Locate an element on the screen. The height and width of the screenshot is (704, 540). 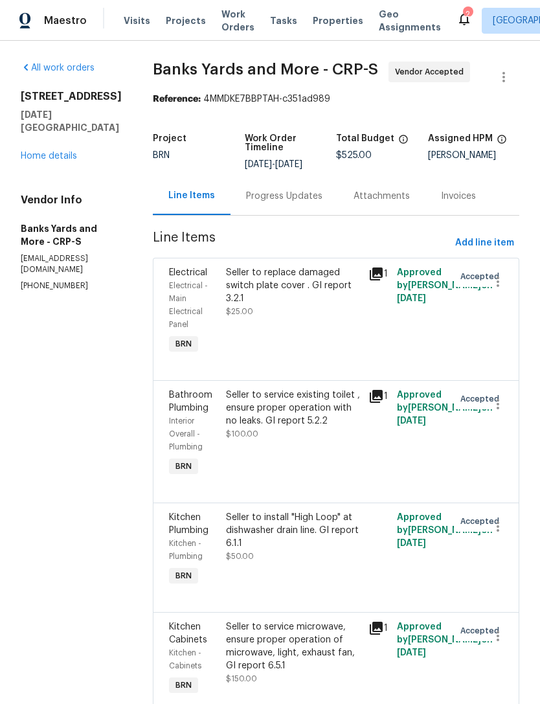
span: $525.00 is located at coordinates (354, 155).